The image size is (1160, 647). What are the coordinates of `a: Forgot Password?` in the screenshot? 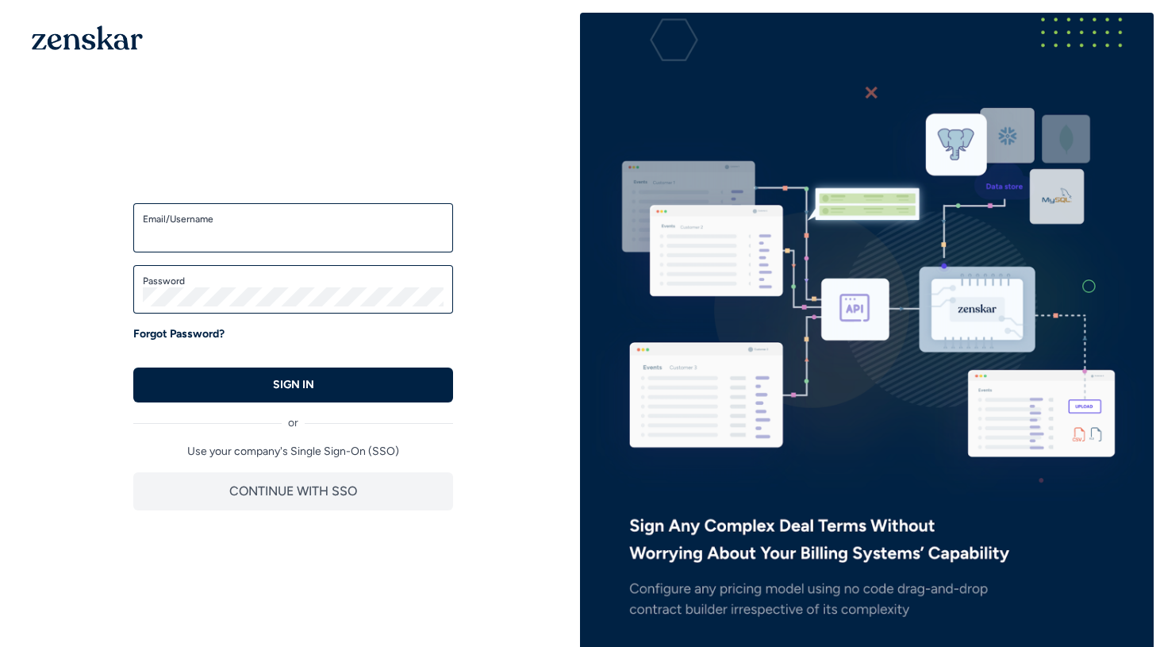 It's located at (179, 334).